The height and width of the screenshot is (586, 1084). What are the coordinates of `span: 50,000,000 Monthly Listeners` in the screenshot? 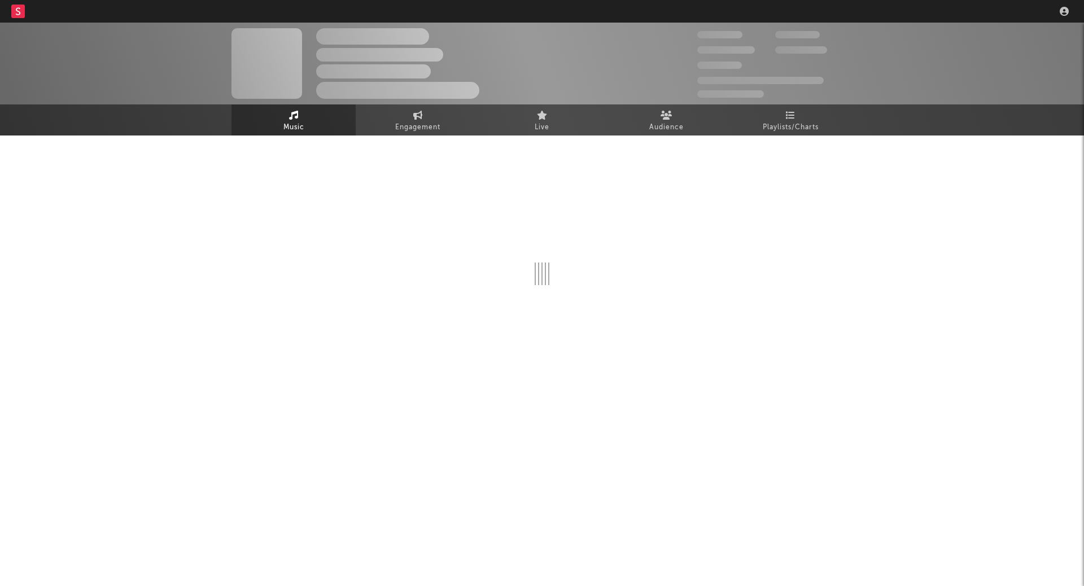 It's located at (760, 80).